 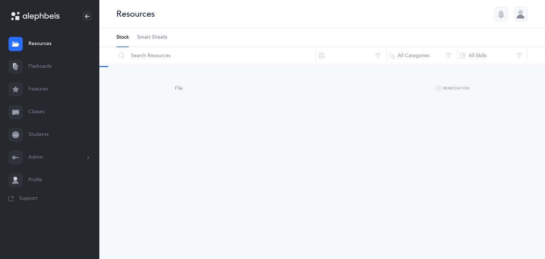 I want to click on button: All Skills, so click(x=493, y=56).